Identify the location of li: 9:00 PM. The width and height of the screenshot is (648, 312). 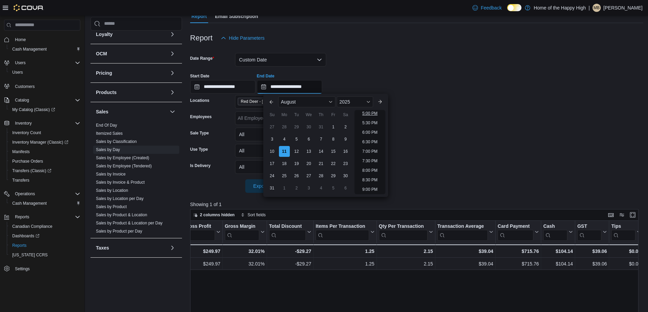
(370, 190).